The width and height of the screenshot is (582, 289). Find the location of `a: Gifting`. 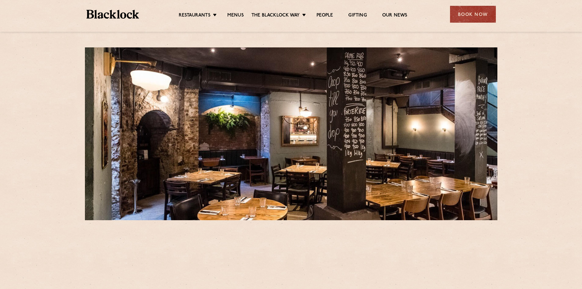

a: Gifting is located at coordinates (358, 16).